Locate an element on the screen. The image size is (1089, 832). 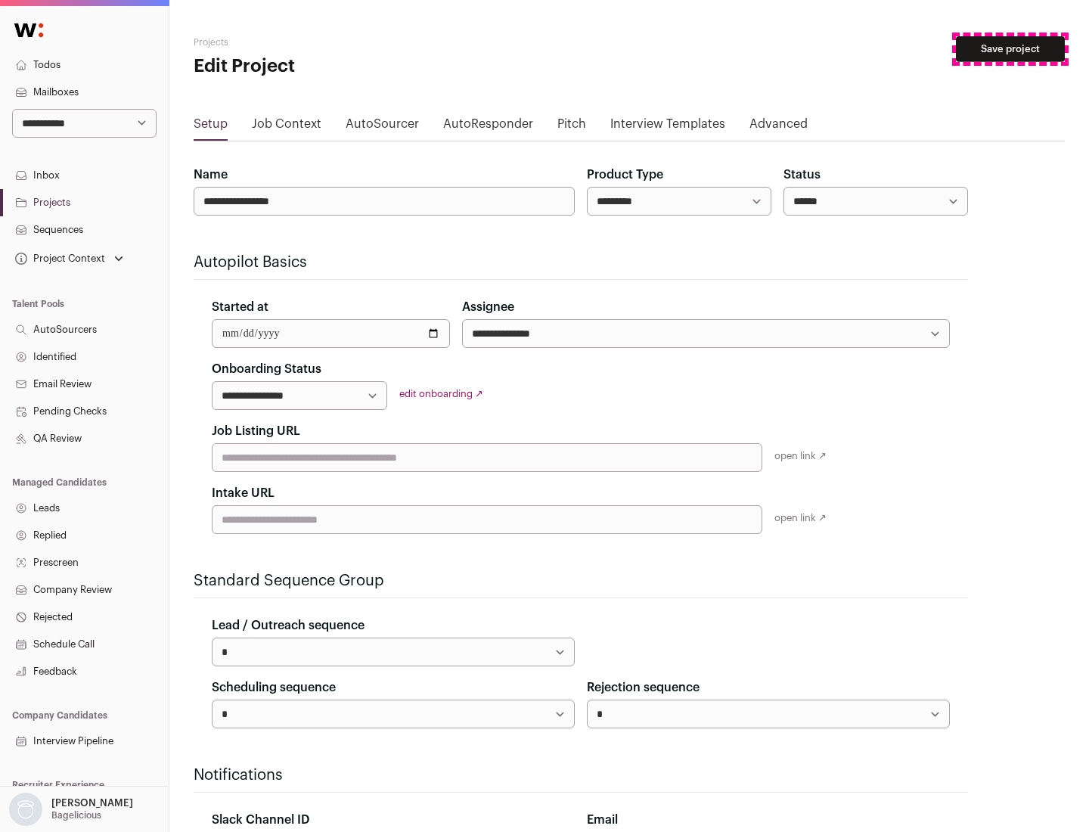
label: Job Listing URL is located at coordinates (256, 431).